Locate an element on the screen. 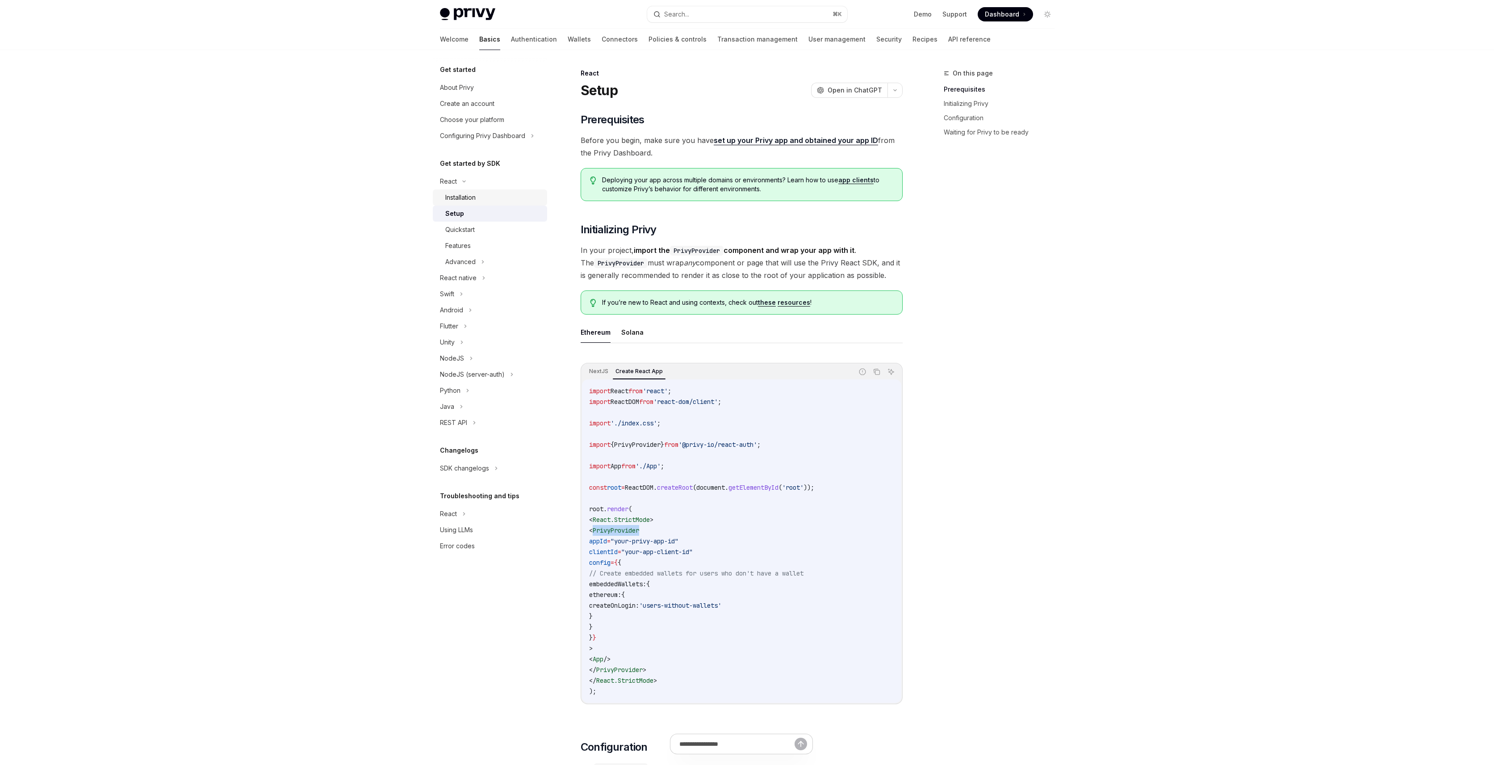 The image size is (1494, 765). div: NodeJS is located at coordinates (452, 358).